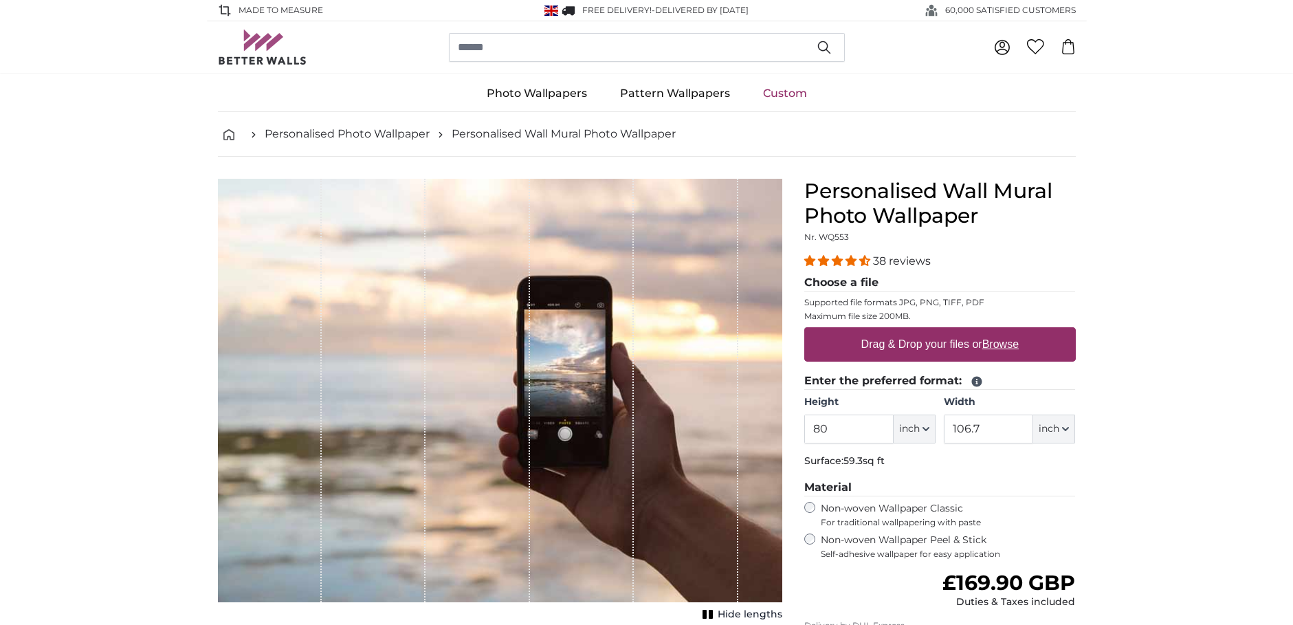 The height and width of the screenshot is (625, 1293). Describe the element at coordinates (263, 47) in the screenshot. I see `img: Betterwalls` at that location.